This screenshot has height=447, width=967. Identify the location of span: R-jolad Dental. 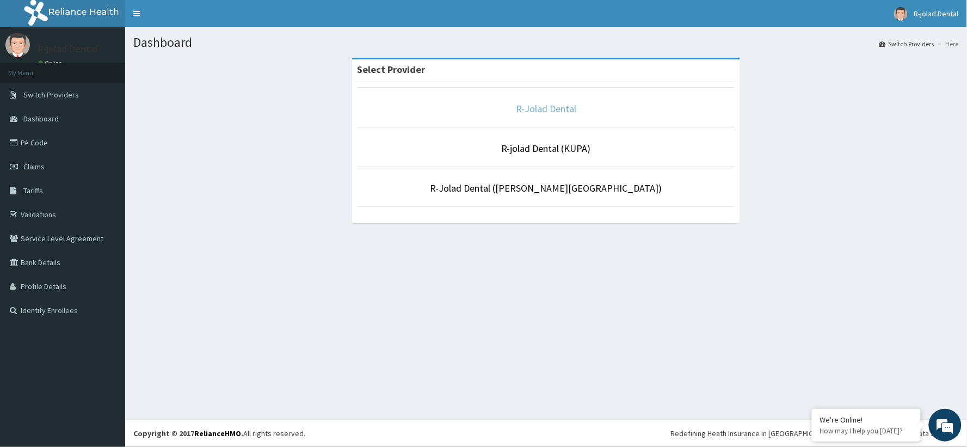
(936, 14).